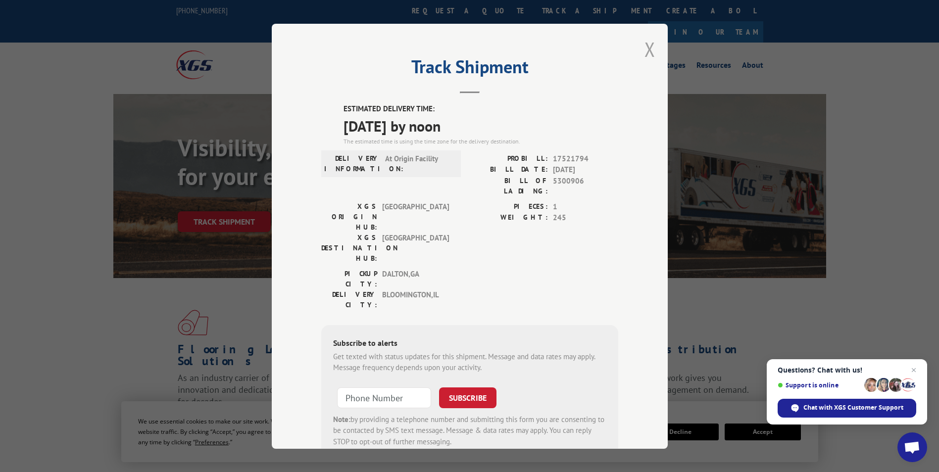 Image resolution: width=939 pixels, height=472 pixels. I want to click on span: 245, so click(585, 218).